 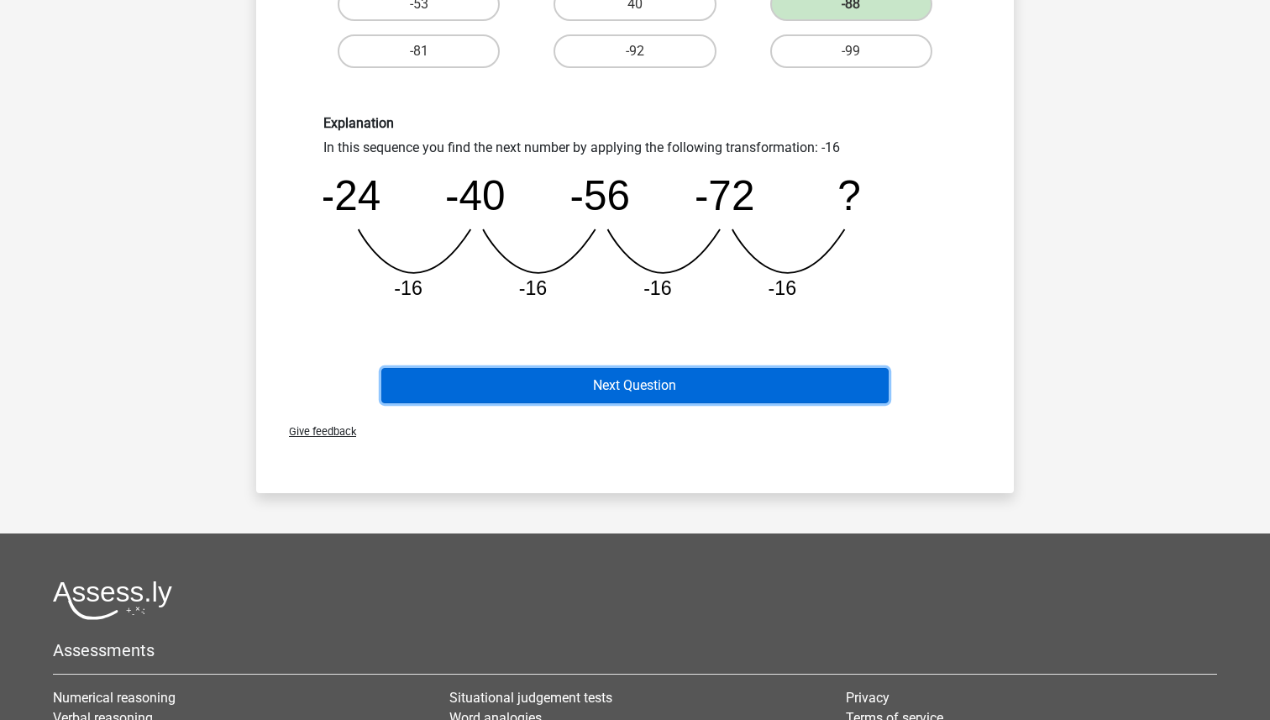 What do you see at coordinates (868, 697) in the screenshot?
I see `a: Privacy` at bounding box center [868, 697].